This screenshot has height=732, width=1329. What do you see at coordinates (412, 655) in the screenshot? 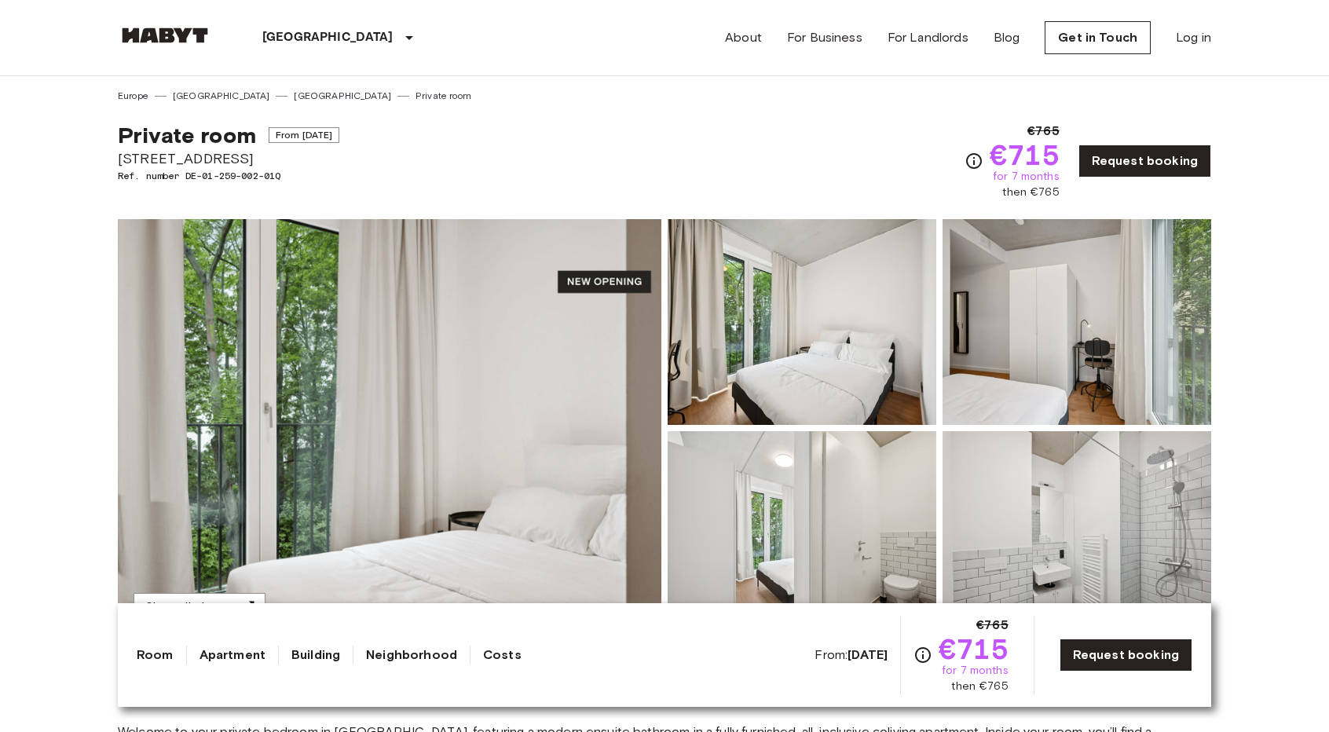
I see `a: Neighborhood` at bounding box center [412, 655].